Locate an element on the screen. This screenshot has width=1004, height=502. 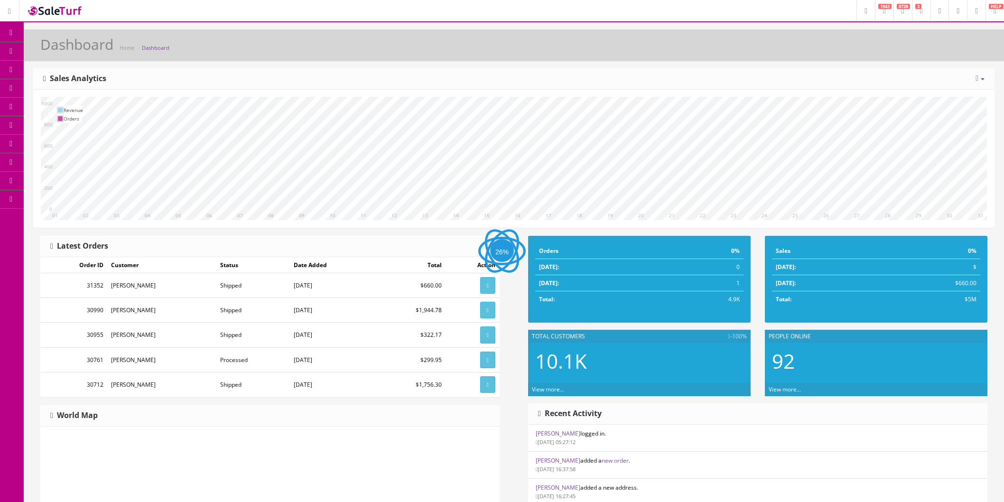
td: 30712 is located at coordinates (74, 385).